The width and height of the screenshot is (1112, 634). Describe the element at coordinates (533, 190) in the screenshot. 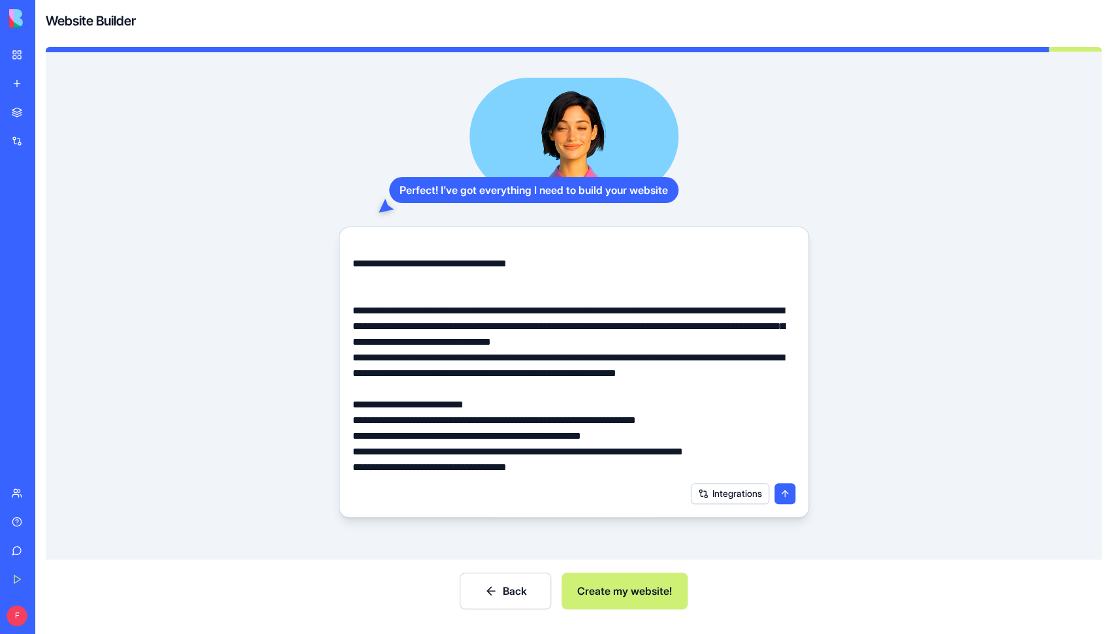

I see `div: Perfect! I've got everything I need to build your website` at that location.